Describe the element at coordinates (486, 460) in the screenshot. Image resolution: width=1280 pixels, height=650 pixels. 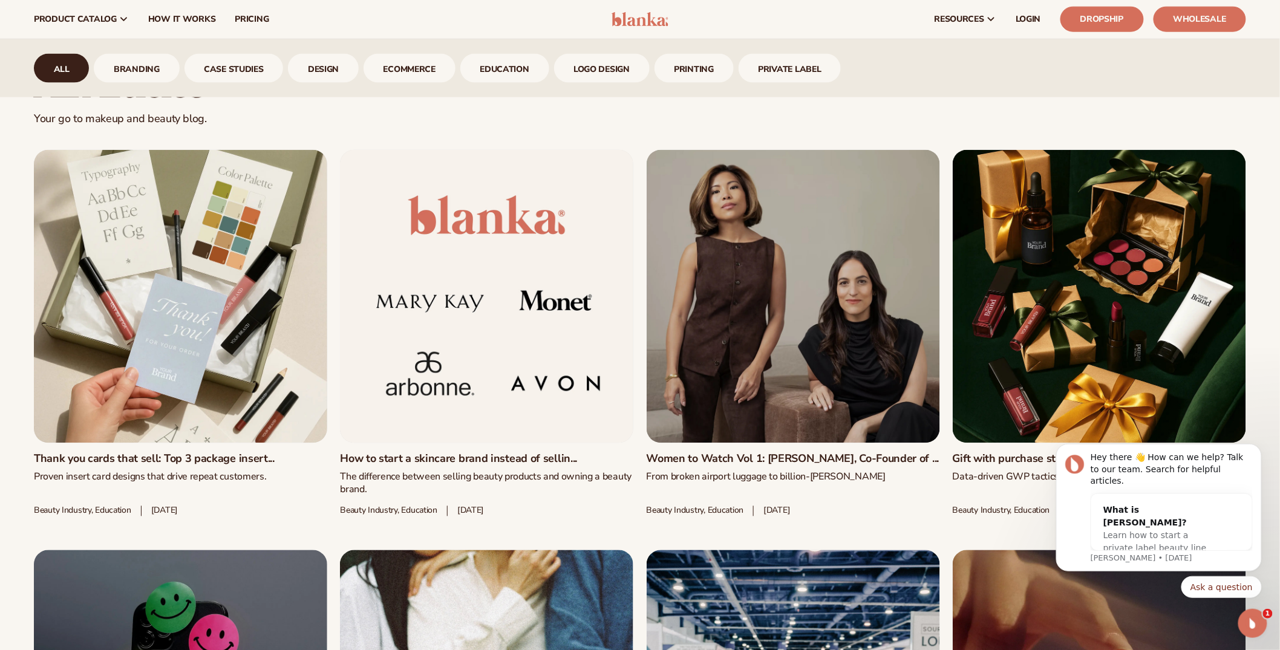
I see `a: How to start a skincare brand instead of sellin...` at that location.